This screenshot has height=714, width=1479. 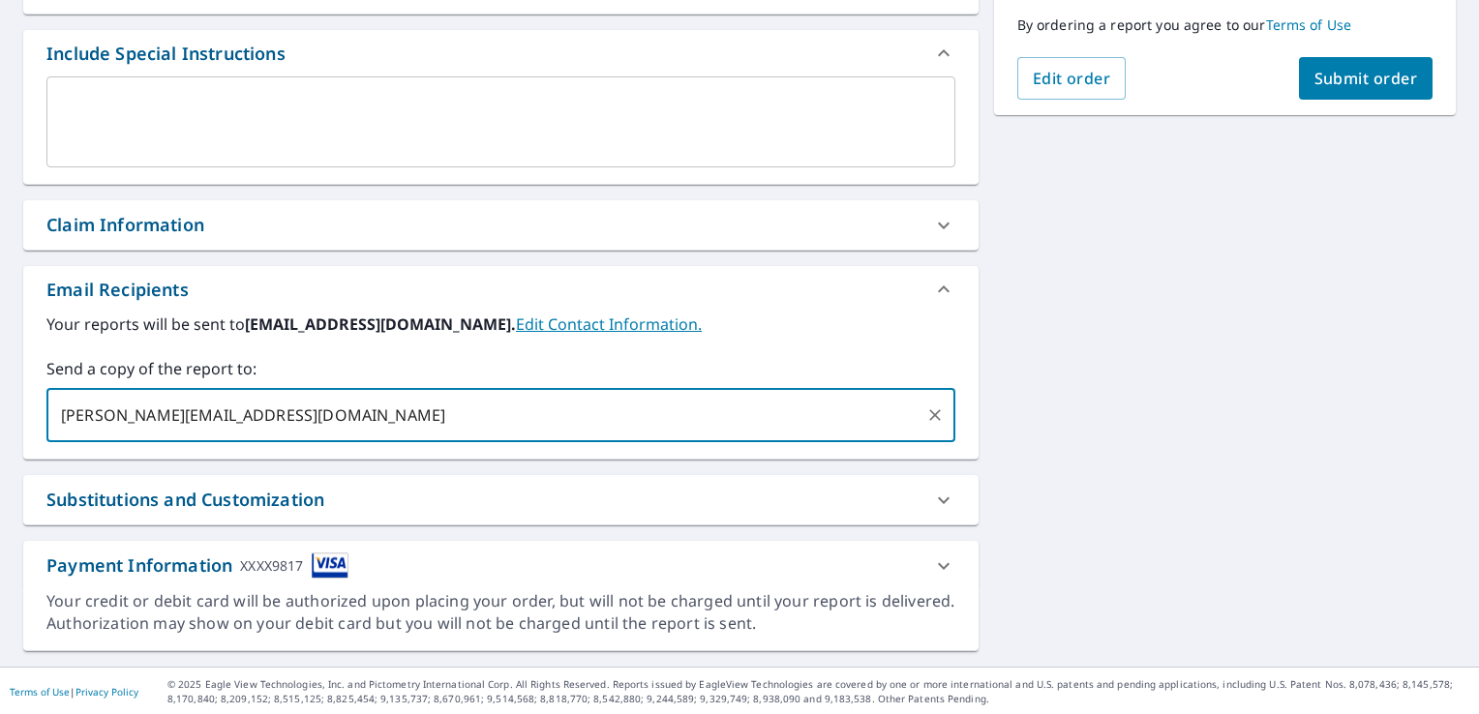 I want to click on button: Submit order, so click(x=1366, y=78).